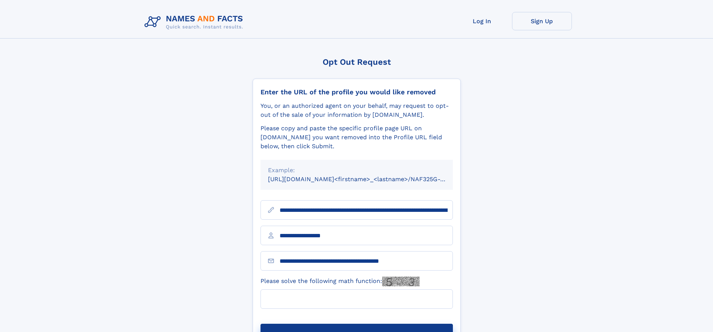 Image resolution: width=713 pixels, height=332 pixels. What do you see at coordinates (340, 281) in the screenshot?
I see `label: Please solve the following math function:` at bounding box center [340, 281].